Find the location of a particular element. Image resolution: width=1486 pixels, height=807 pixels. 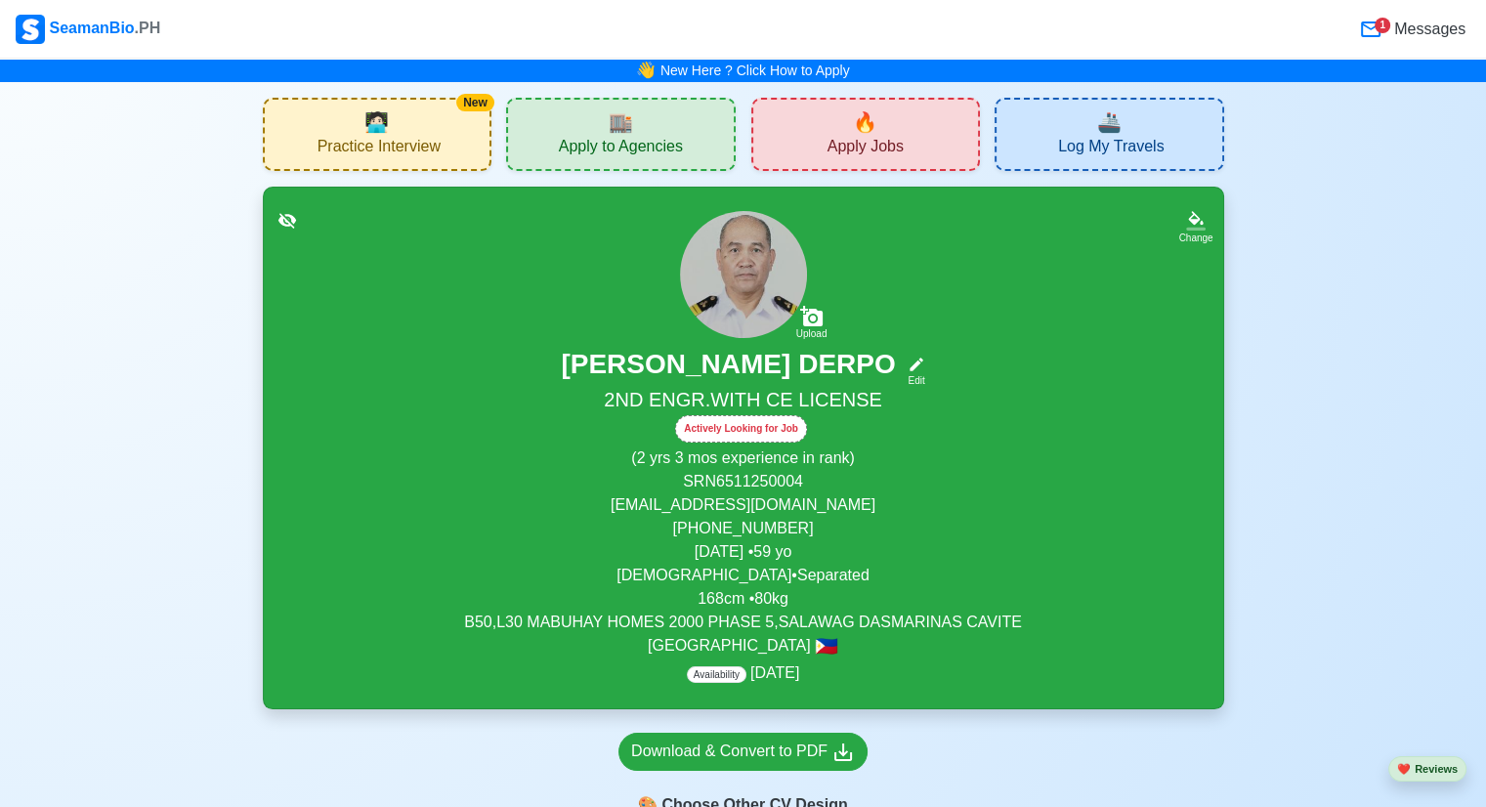

span: Practice Interview is located at coordinates (379, 149).